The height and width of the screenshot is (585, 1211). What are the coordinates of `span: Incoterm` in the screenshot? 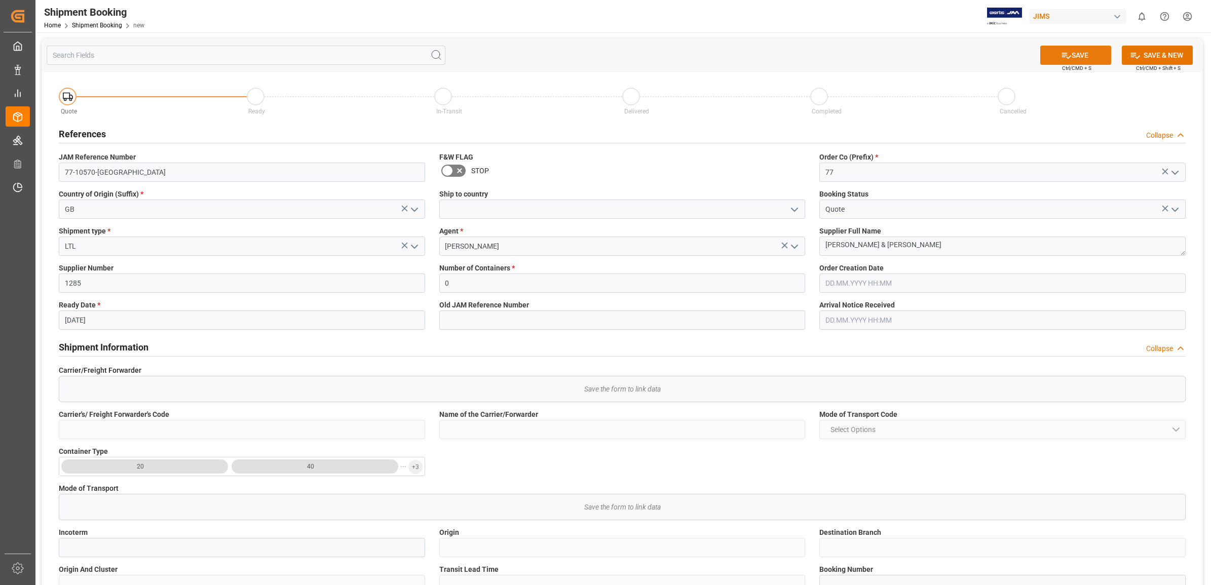 It's located at (73, 532).